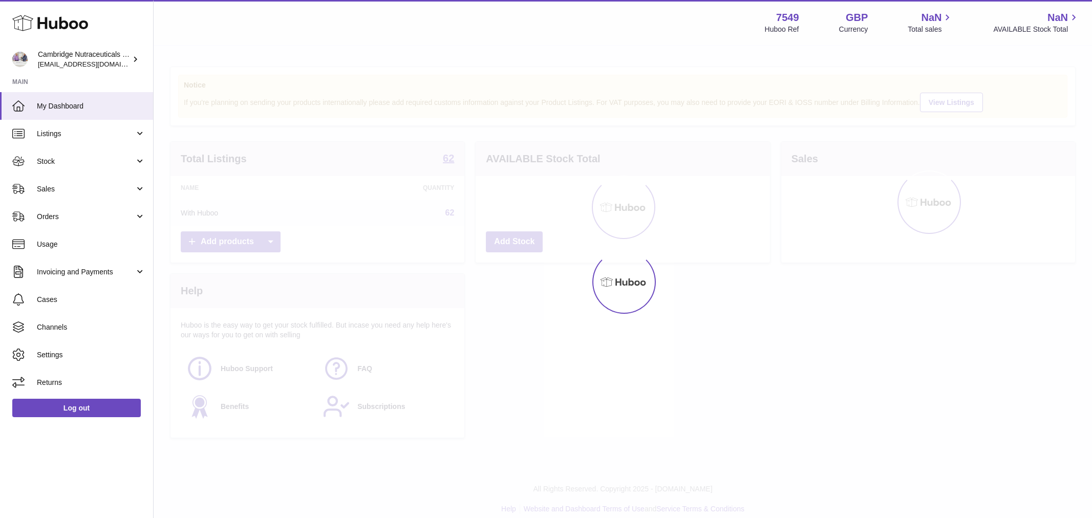 The image size is (1092, 518). I want to click on span: Orders, so click(86, 217).